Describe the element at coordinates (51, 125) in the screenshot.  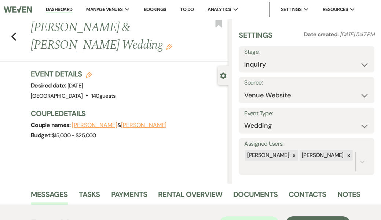
I see `span: Couple names:` at that location.